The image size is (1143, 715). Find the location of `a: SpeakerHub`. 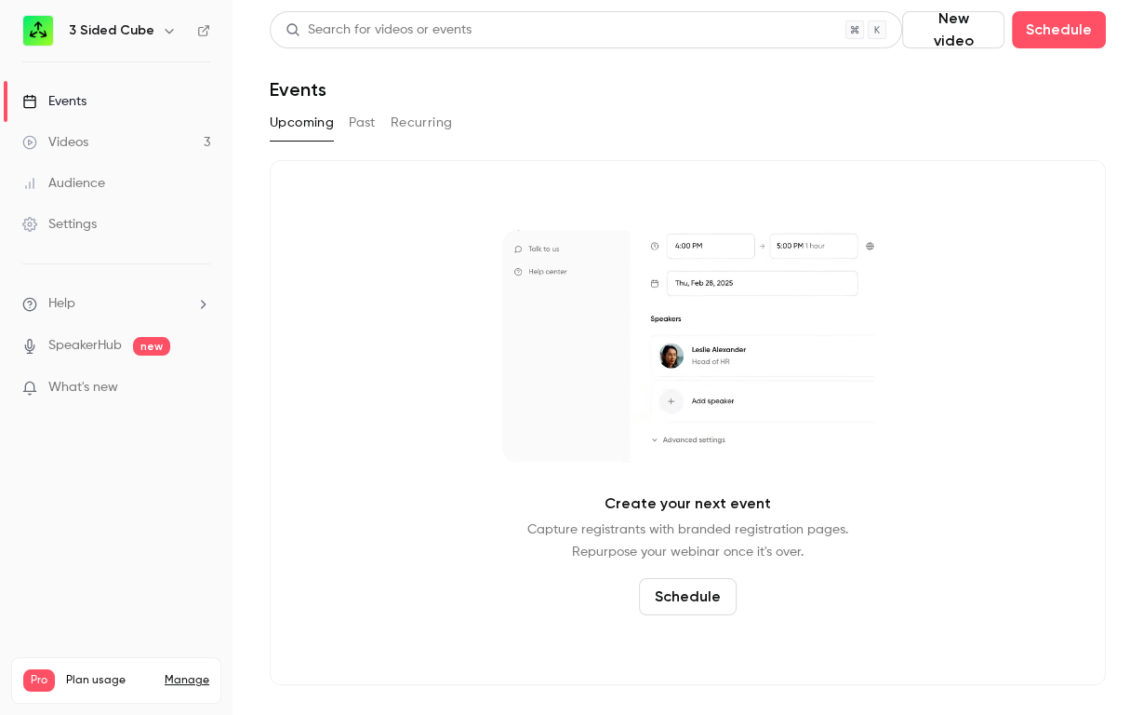

a: SpeakerHub is located at coordinates (85, 345).